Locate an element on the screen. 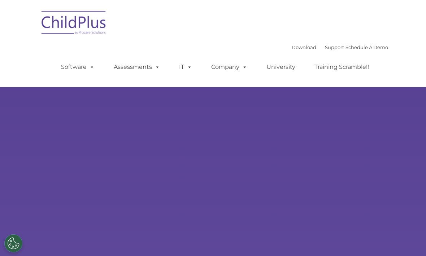 The image size is (426, 256). button: Cookies Settings is located at coordinates (13, 243).